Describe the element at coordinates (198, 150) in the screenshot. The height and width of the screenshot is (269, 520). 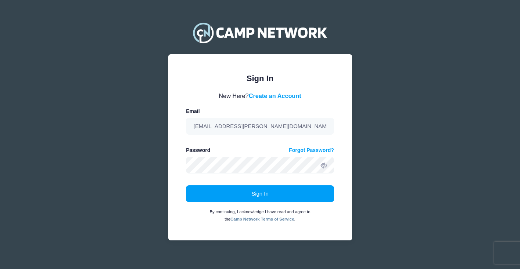
I see `label: Password` at that location.